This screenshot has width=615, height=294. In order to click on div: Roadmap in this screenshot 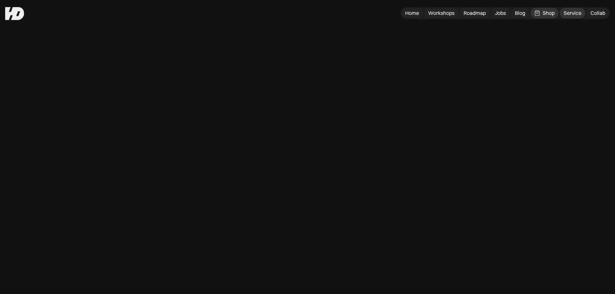, I will do `click(475, 13)`.